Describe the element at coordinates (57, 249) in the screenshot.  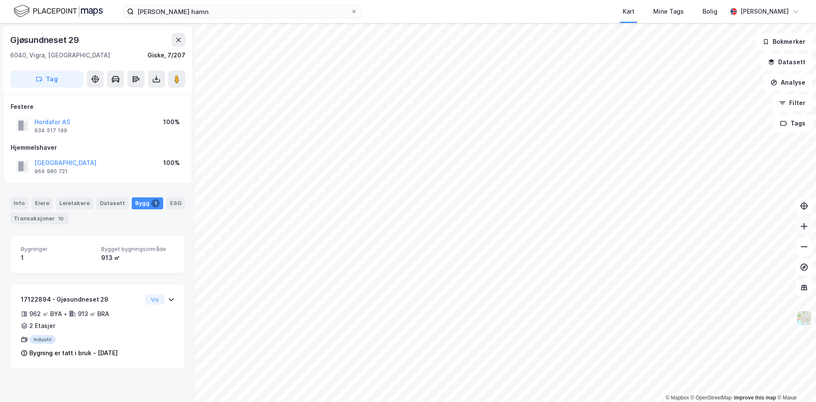
I see `span: Bygninger` at that location.